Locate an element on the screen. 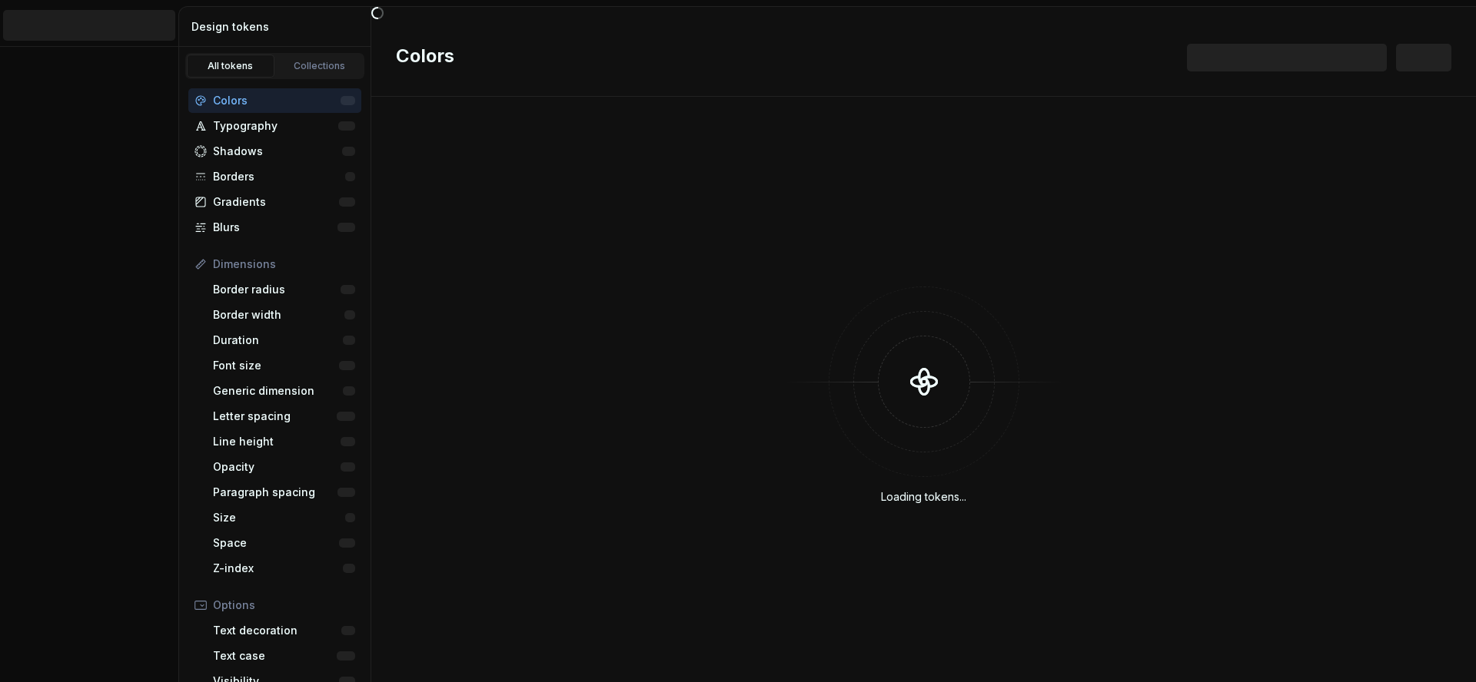 The width and height of the screenshot is (1476, 682). a: Colors is located at coordinates (274, 101).